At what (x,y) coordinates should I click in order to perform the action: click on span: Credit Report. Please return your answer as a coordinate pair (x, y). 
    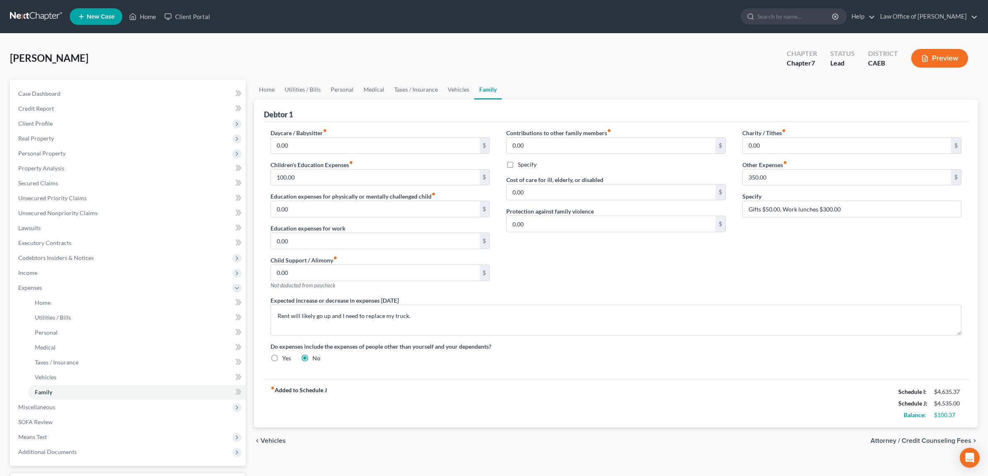
    Looking at the image, I should click on (36, 108).